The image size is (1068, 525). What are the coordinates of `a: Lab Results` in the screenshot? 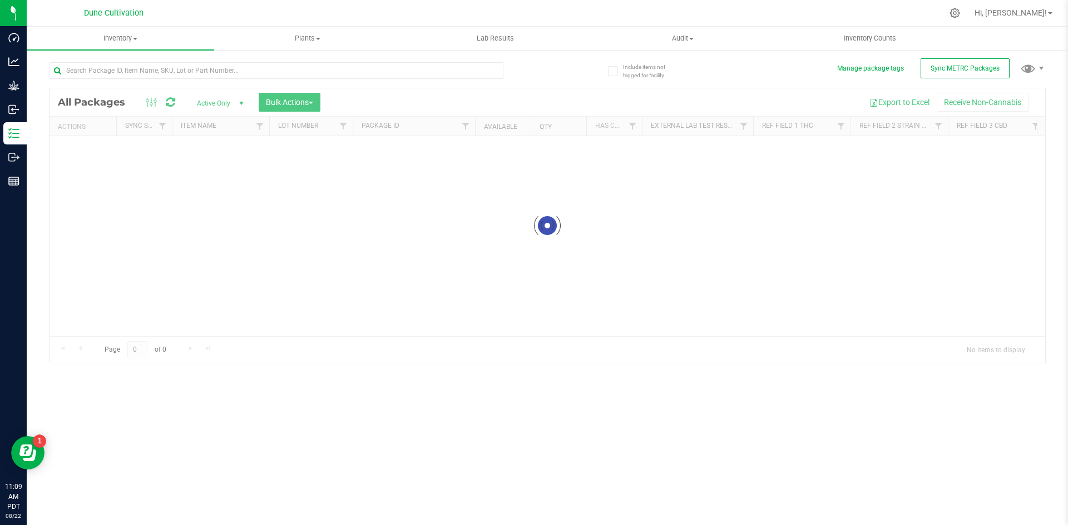 It's located at (495, 38).